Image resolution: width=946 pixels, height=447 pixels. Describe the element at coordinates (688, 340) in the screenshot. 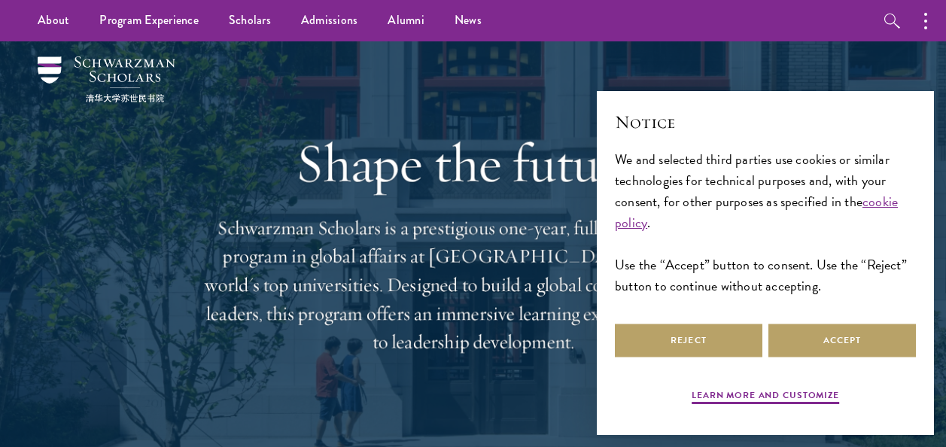

I see `button: Reject` at that location.